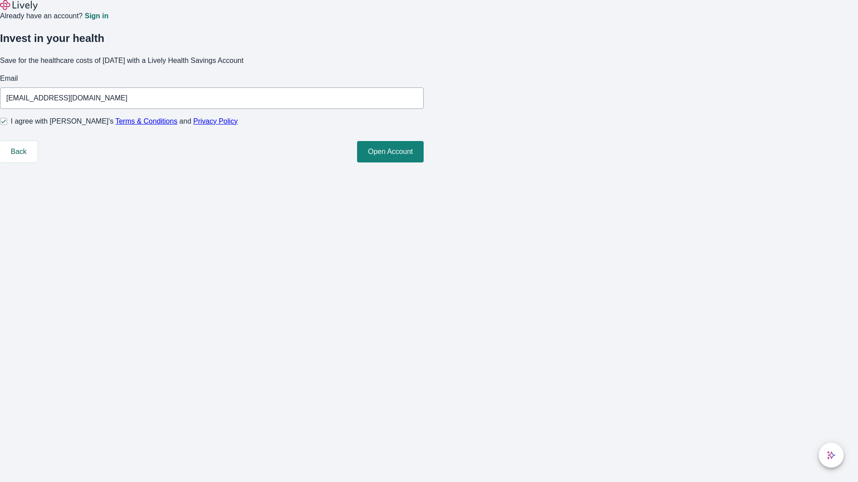 Image resolution: width=858 pixels, height=482 pixels. What do you see at coordinates (146, 121) in the screenshot?
I see `a: Terms & Conditions` at bounding box center [146, 121].